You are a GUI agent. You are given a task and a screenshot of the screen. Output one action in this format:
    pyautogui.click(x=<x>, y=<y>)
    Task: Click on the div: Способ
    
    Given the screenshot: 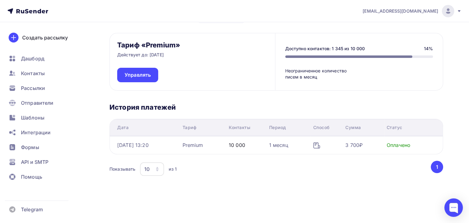 What is the action you would take?
    pyautogui.click(x=321, y=128)
    